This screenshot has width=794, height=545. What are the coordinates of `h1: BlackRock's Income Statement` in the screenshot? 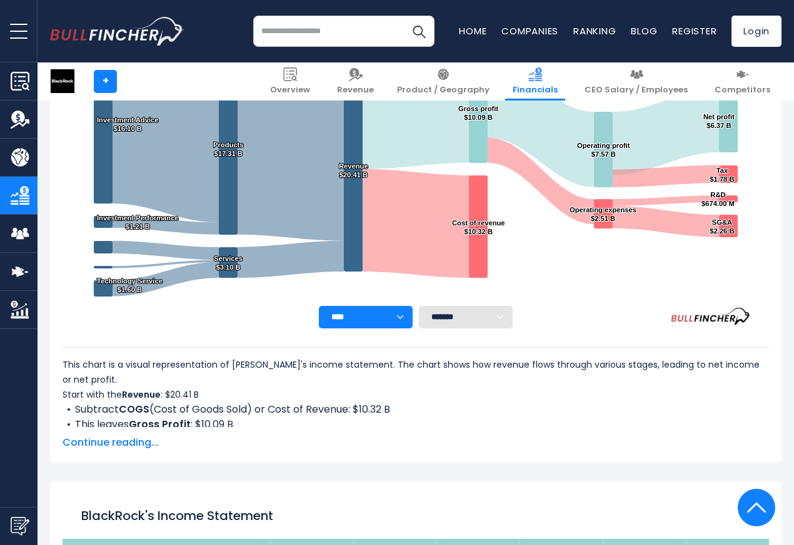 It's located at (416, 516).